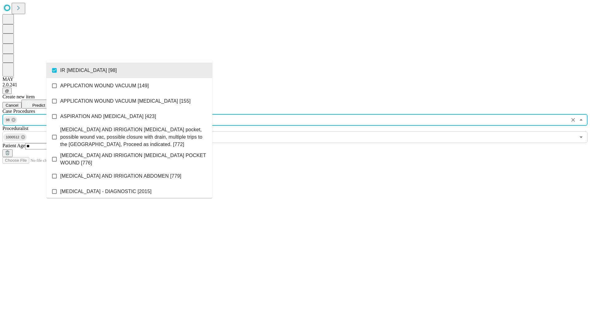 The height and width of the screenshot is (332, 590). What do you see at coordinates (13, 137) in the screenshot?
I see `span: 1000512` at bounding box center [13, 137].